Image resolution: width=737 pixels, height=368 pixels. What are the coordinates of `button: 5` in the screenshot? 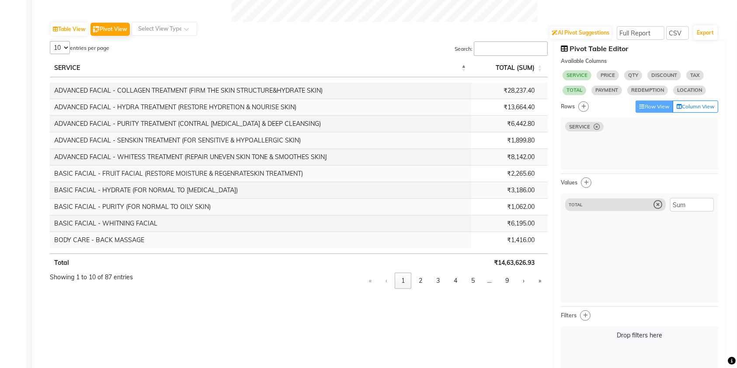 It's located at (473, 281).